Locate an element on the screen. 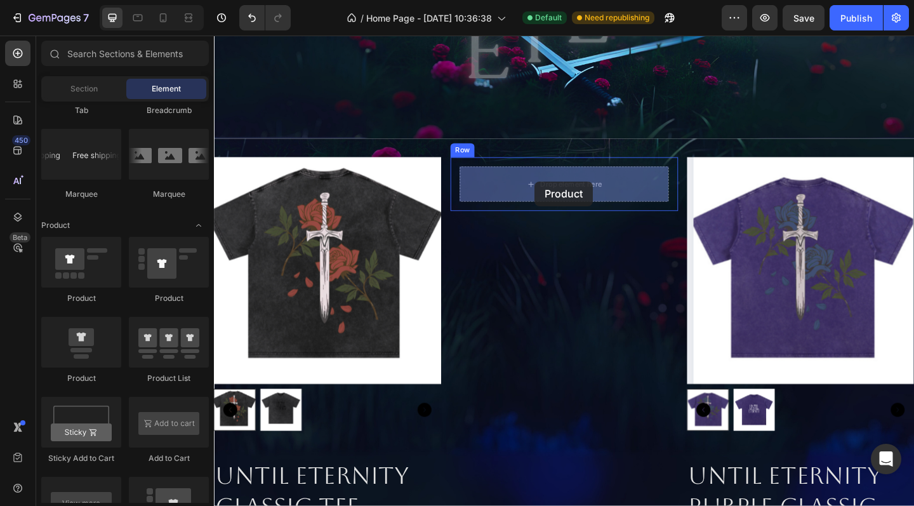  div: Publish is located at coordinates (856, 18).